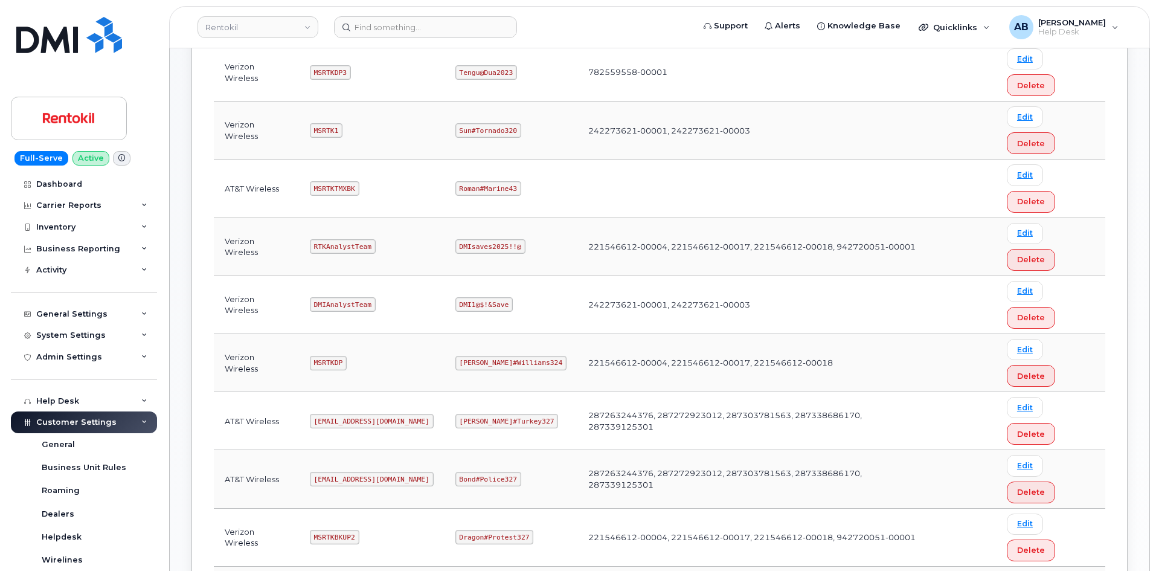 This screenshot has height=571, width=1156. I want to click on td: 221546612-00004, 221546612-00017, 221546612-00018, so click(753, 363).